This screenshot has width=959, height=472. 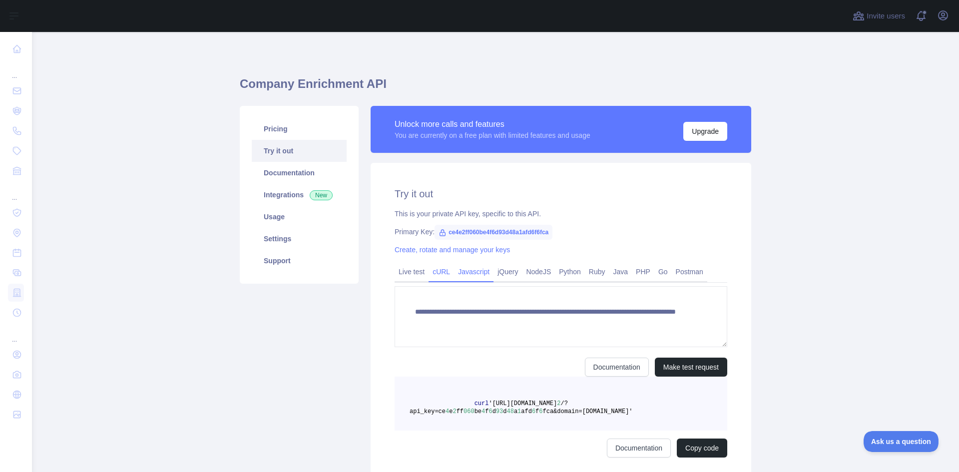 What do you see at coordinates (515, 411) in the screenshot?
I see `span: a` at bounding box center [515, 411].